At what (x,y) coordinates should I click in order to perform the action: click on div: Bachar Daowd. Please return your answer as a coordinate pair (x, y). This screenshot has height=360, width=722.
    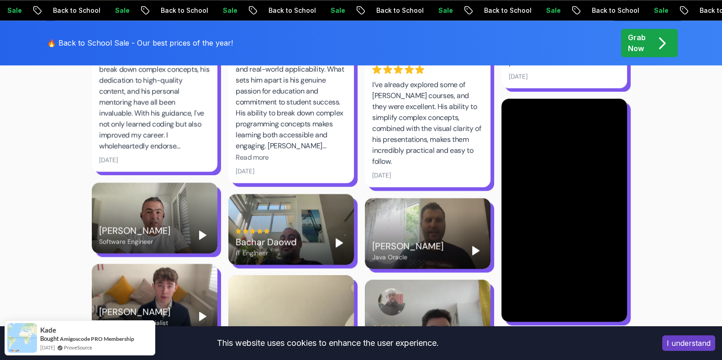
    Looking at the image, I should click on (266, 242).